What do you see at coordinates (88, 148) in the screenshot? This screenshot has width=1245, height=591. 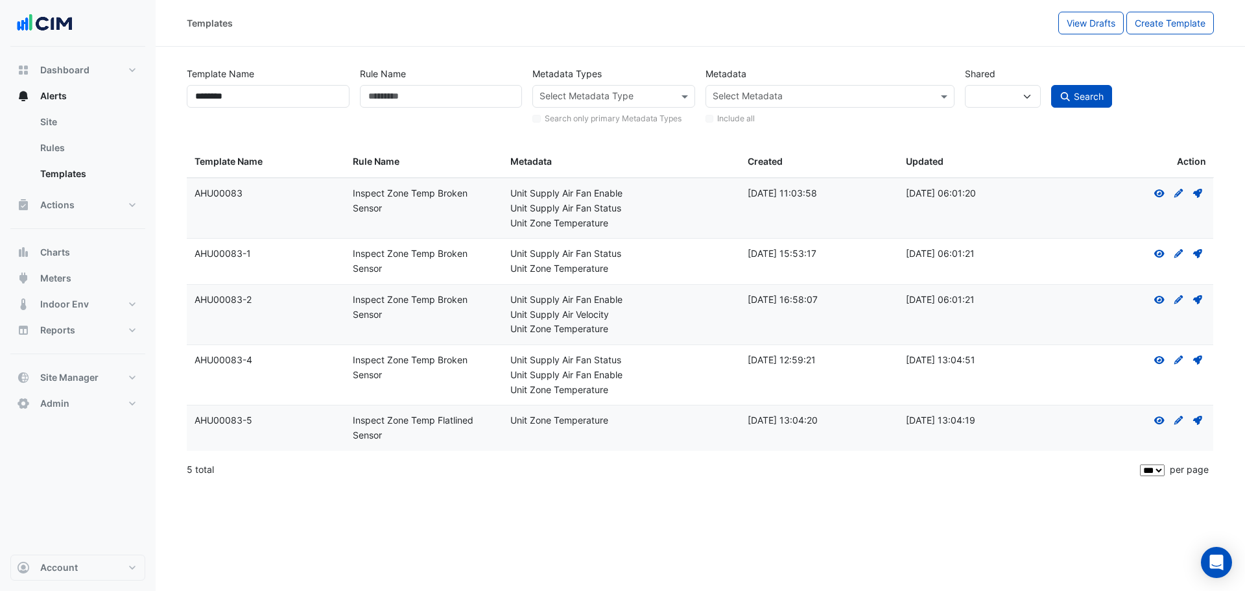 I see `a: Rules` at bounding box center [88, 148].